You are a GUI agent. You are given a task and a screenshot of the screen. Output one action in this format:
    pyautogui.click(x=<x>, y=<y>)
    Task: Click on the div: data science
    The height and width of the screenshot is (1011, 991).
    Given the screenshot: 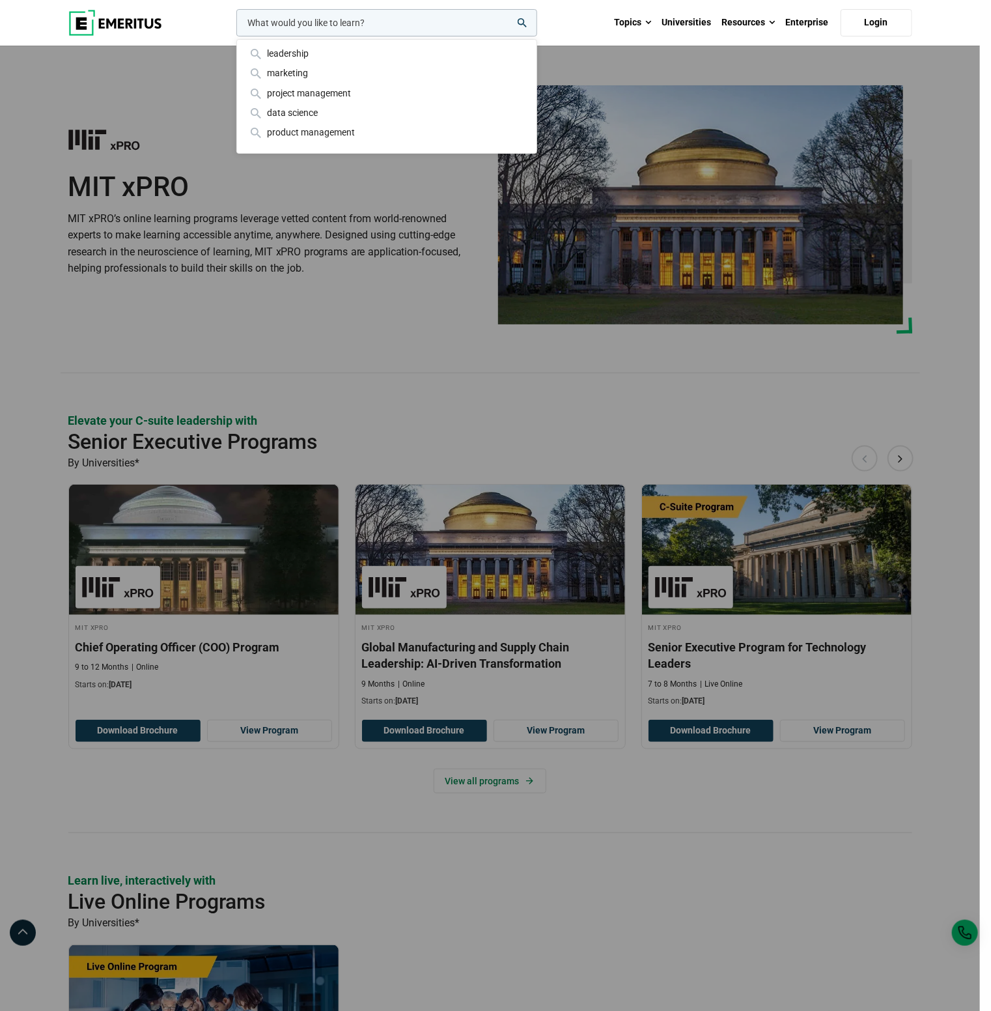 What is the action you would take?
    pyautogui.click(x=387, y=113)
    